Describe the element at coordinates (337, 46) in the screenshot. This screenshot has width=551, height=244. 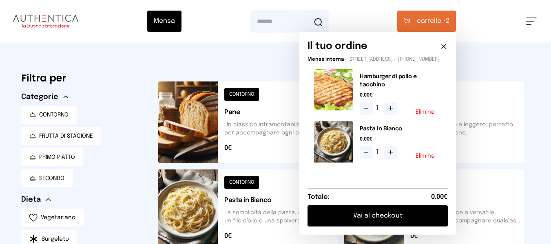
I see `h6: Il tuo ordine` at that location.